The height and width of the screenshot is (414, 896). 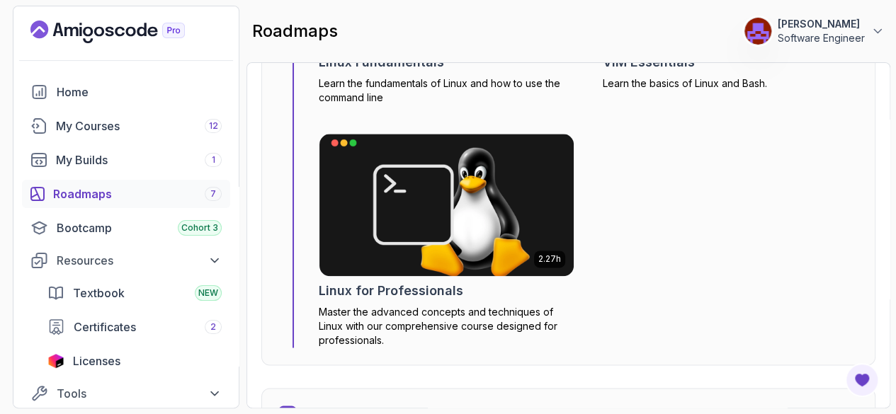 What do you see at coordinates (135, 361) in the screenshot?
I see `a: licenses` at bounding box center [135, 361].